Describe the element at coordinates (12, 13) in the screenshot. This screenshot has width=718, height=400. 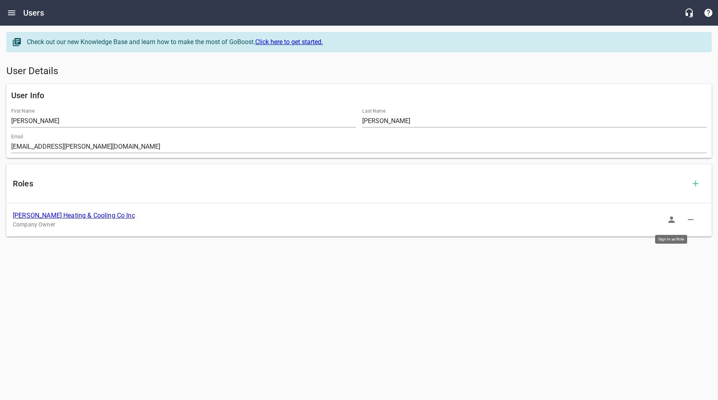
I see `button: Open drawer` at that location.